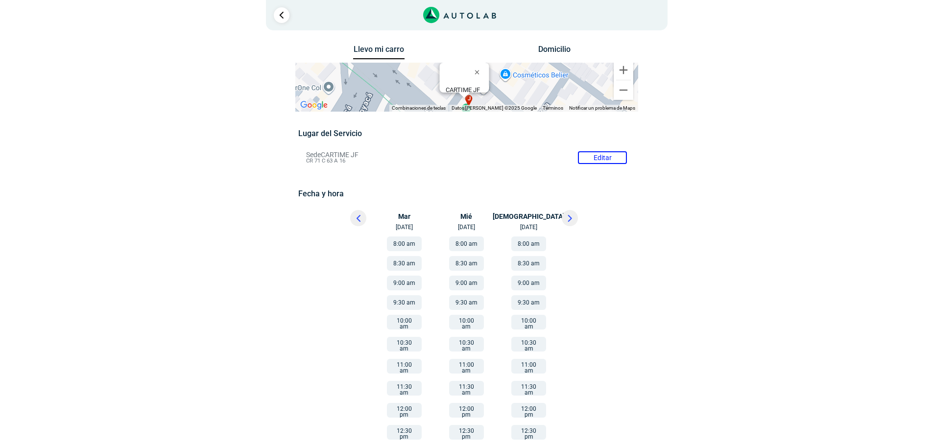 The width and height of the screenshot is (933, 446). What do you see at coordinates (282, 15) in the screenshot?
I see `a: Ir al paso anterior` at bounding box center [282, 15].